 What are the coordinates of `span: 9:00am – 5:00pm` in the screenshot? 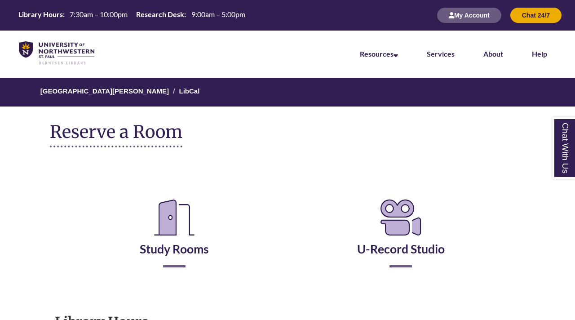 It's located at (218, 14).